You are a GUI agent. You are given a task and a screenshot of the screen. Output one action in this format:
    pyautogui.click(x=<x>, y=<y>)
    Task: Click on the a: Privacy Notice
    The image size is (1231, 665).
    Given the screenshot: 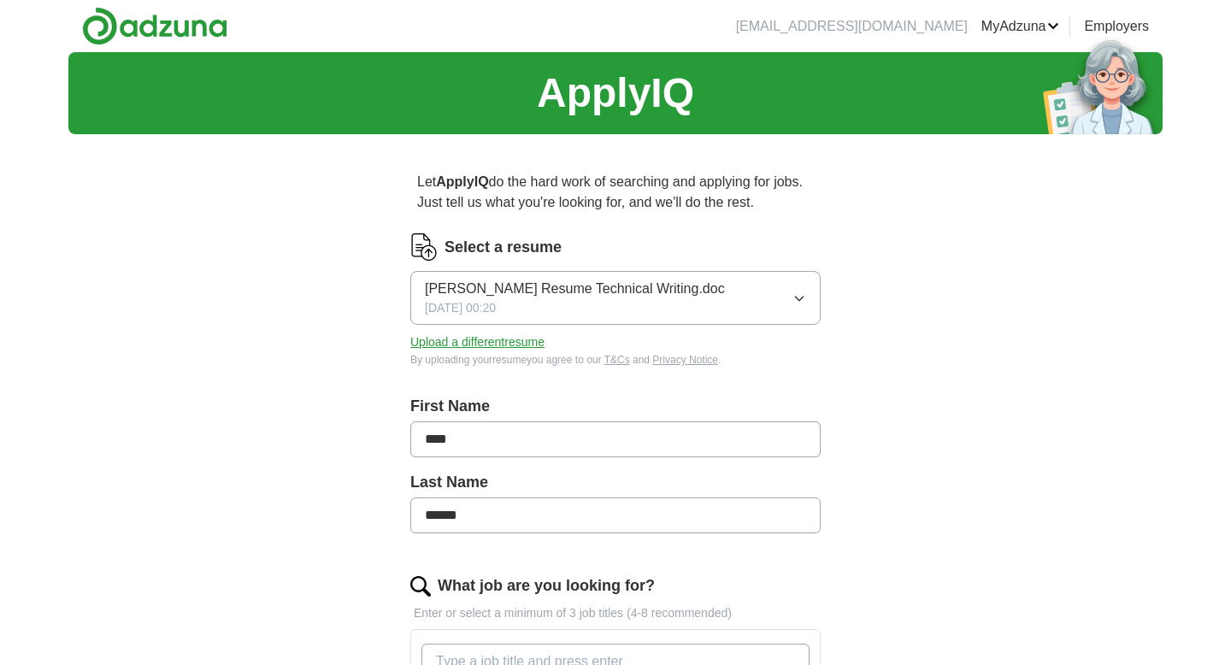 What is the action you would take?
    pyautogui.click(x=685, y=360)
    